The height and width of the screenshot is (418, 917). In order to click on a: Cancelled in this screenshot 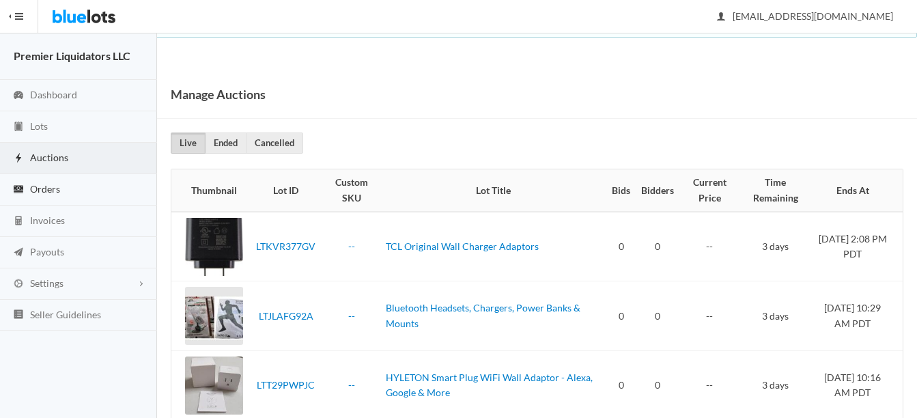, I will do `click(275, 143)`.